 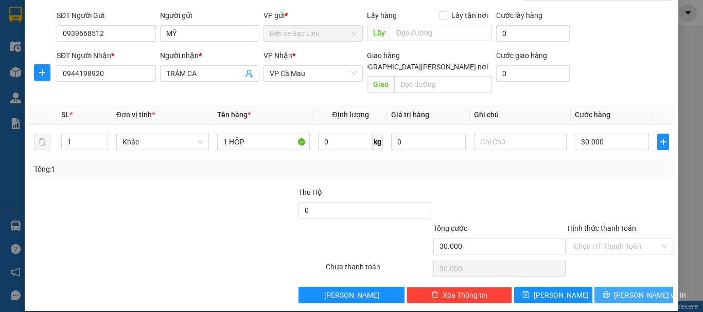 I want to click on span: SL, so click(x=65, y=115).